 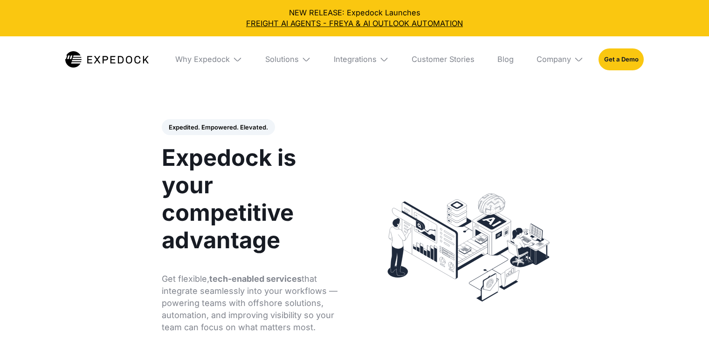 What do you see at coordinates (354, 23) in the screenshot?
I see `a: FREIGHT AI AGENTS - FREYA & AI OUTLOOK AUTOMATION` at bounding box center [354, 23].